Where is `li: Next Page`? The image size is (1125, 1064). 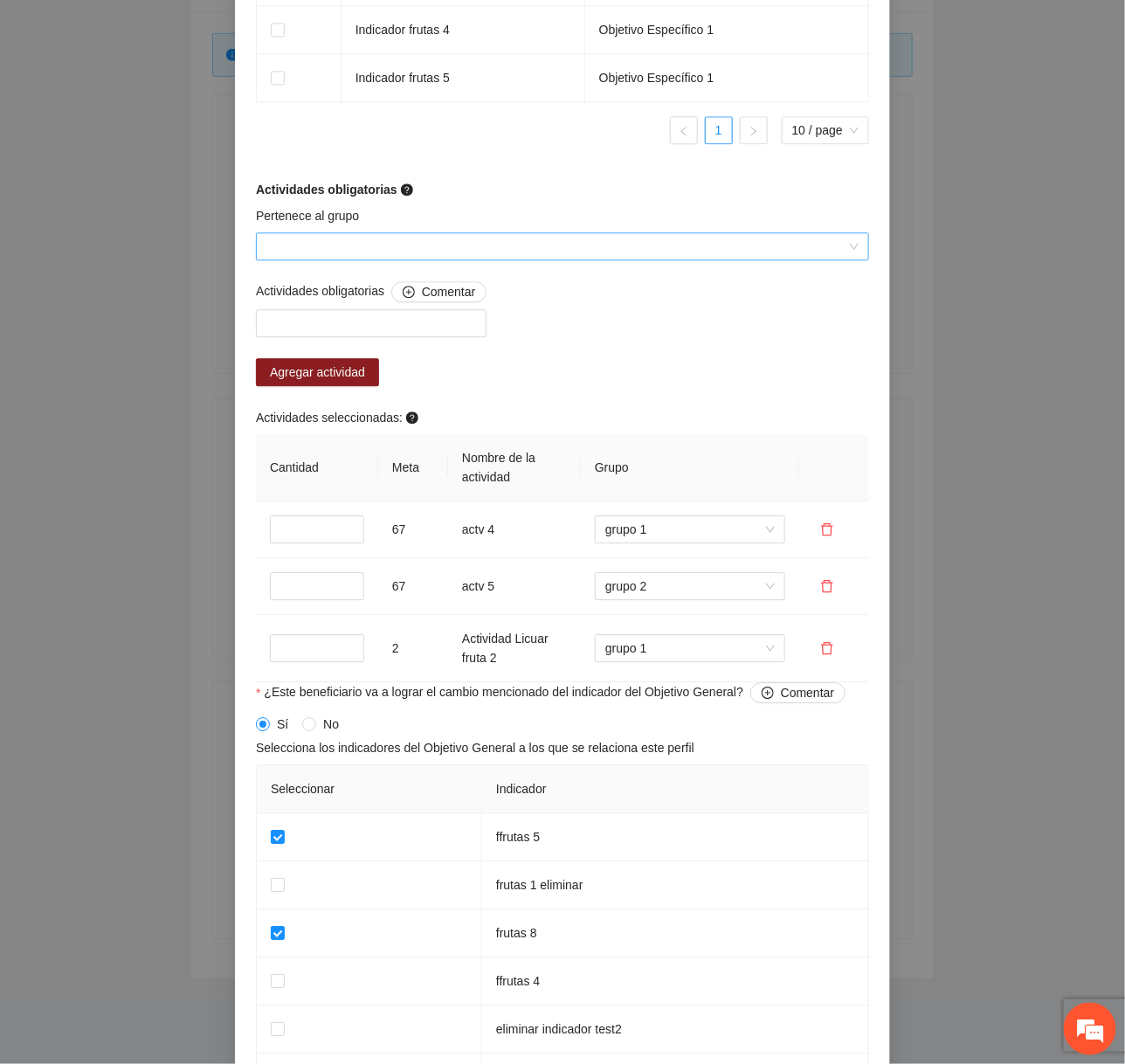
li: Next Page is located at coordinates (754, 130).